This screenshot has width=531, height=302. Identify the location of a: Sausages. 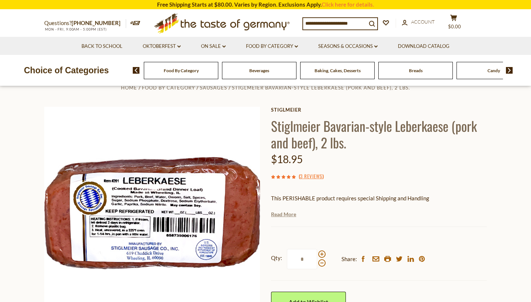
(213, 88).